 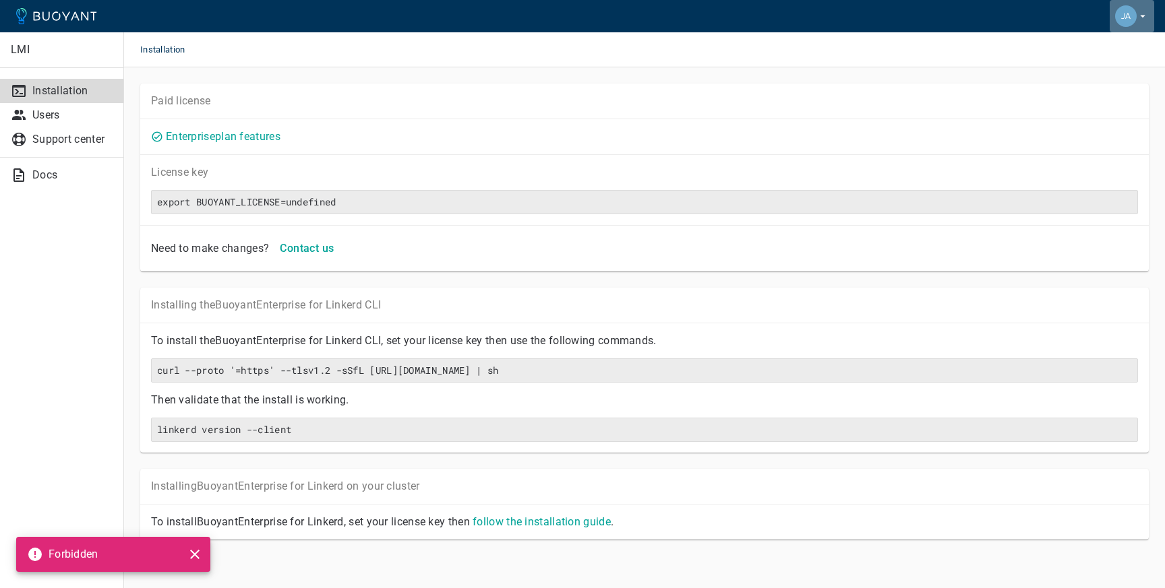 I want to click on p: Installation, so click(x=72, y=91).